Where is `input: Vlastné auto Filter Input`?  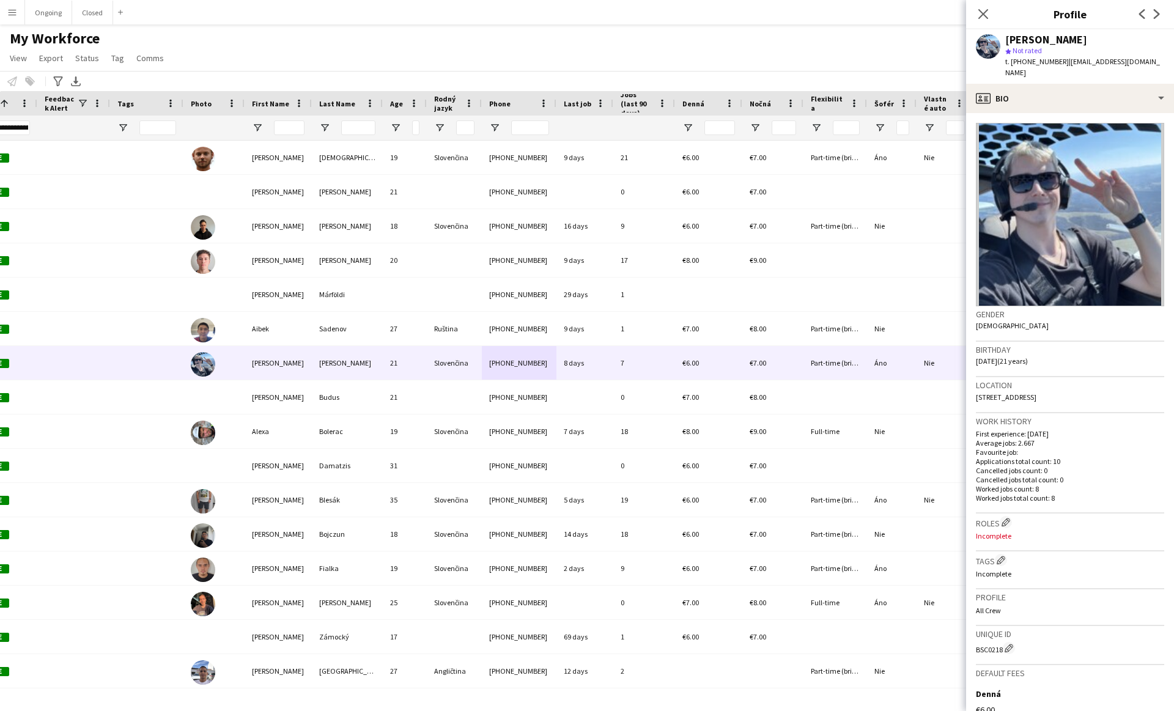
input: Vlastné auto Filter Input is located at coordinates (955, 128).